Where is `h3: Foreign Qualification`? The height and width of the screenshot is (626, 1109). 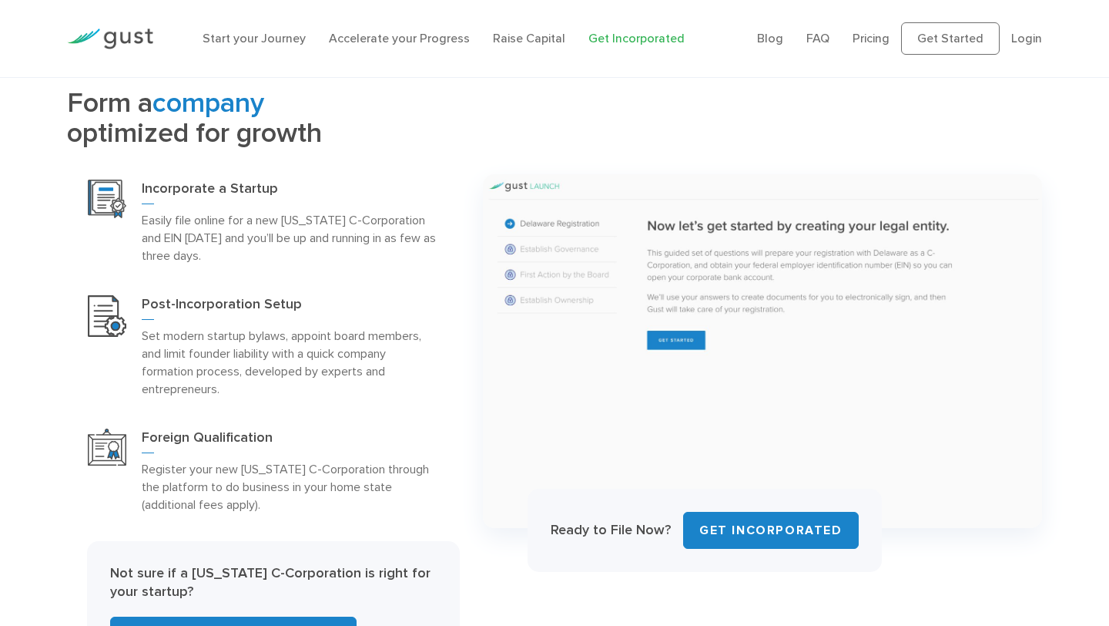
h3: Foreign Qualification is located at coordinates (290, 441).